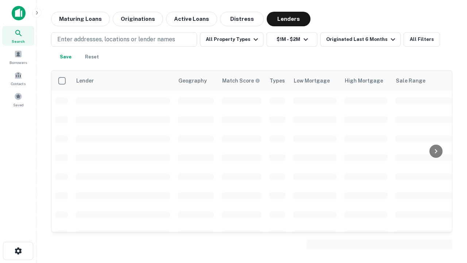  What do you see at coordinates (18, 36) in the screenshot?
I see `a: Search` at bounding box center [18, 36].